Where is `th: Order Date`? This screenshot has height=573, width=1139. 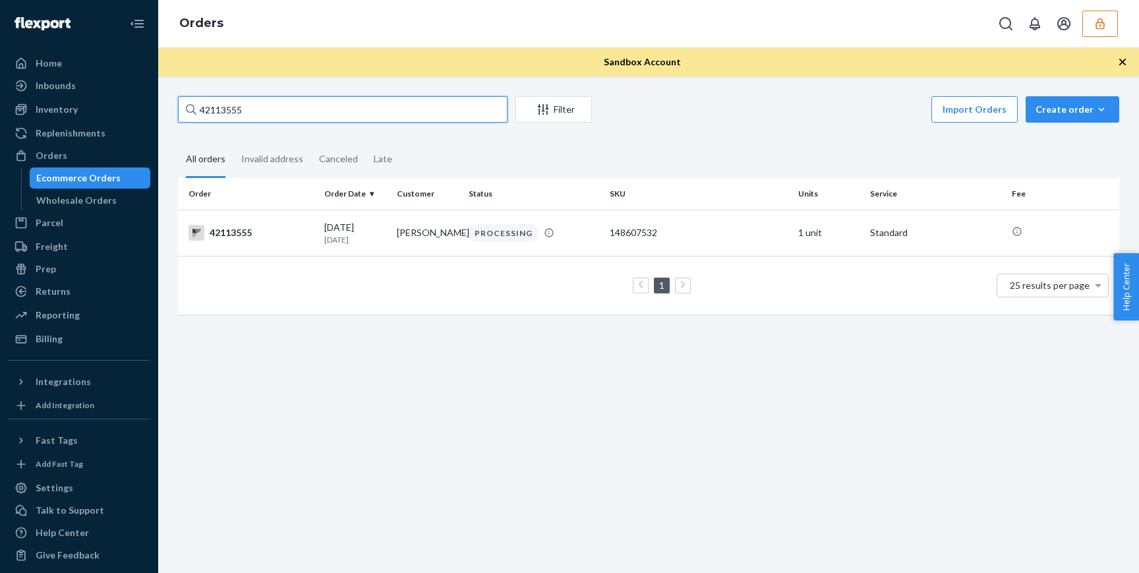 th: Order Date is located at coordinates (355, 194).